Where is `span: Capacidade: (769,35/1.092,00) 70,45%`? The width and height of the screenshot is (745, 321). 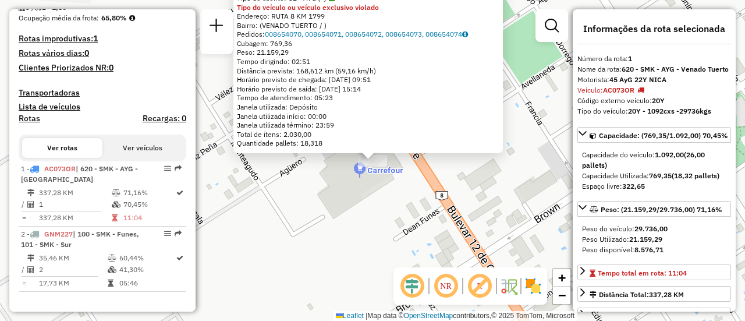
span: Capacidade: (769,35/1.092,00) 70,45% is located at coordinates (663, 135).